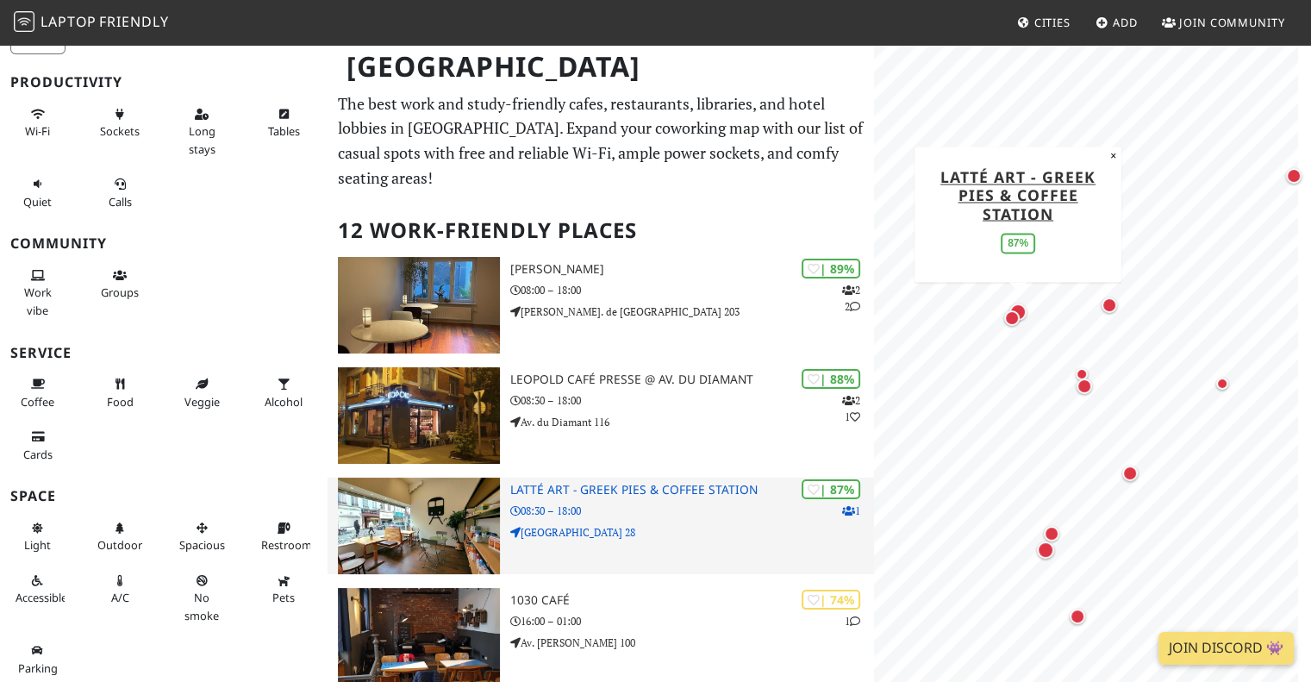 This screenshot has height=682, width=1311. What do you see at coordinates (202, 140) in the screenshot?
I see `span: Long stays` at bounding box center [202, 140].